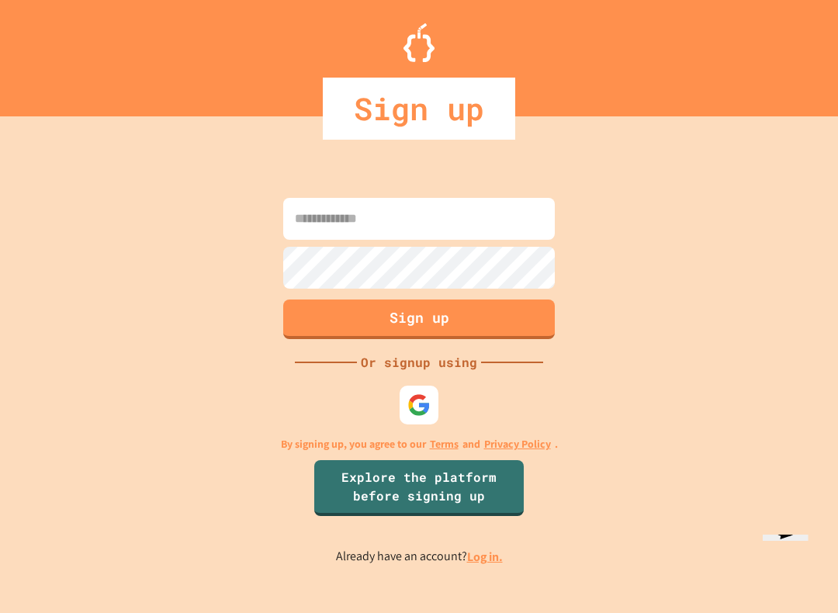 Image resolution: width=838 pixels, height=613 pixels. I want to click on button: Sign up, so click(419, 319).